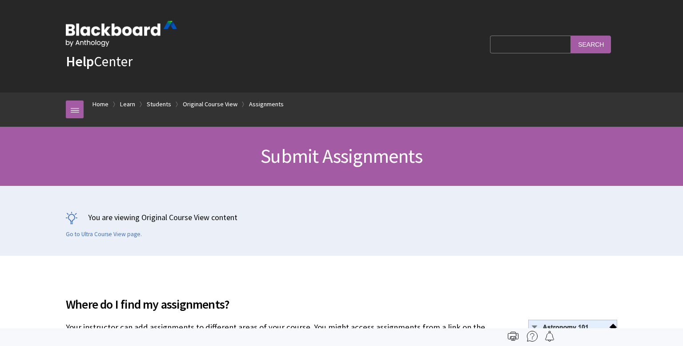 The height and width of the screenshot is (346, 683). I want to click on img: Blackboard by Anthology, so click(121, 34).